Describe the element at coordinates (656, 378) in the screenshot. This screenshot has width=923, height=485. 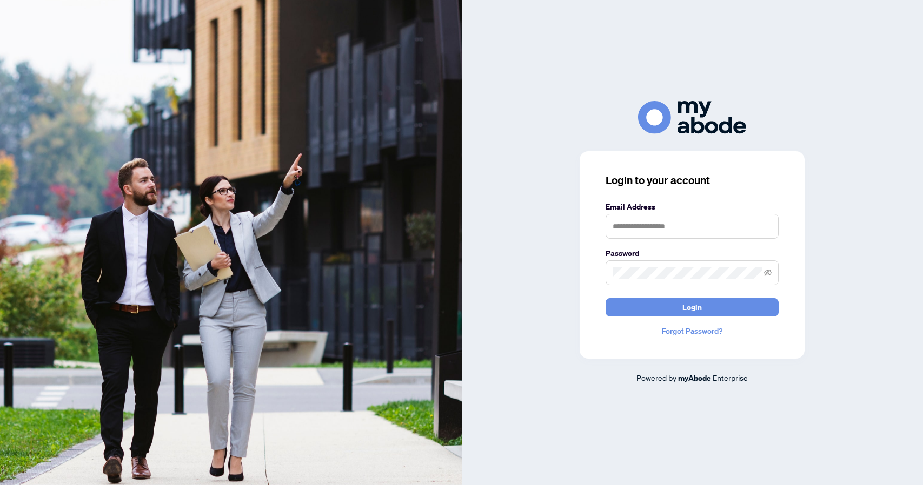
I see `span: Powered by` at that location.